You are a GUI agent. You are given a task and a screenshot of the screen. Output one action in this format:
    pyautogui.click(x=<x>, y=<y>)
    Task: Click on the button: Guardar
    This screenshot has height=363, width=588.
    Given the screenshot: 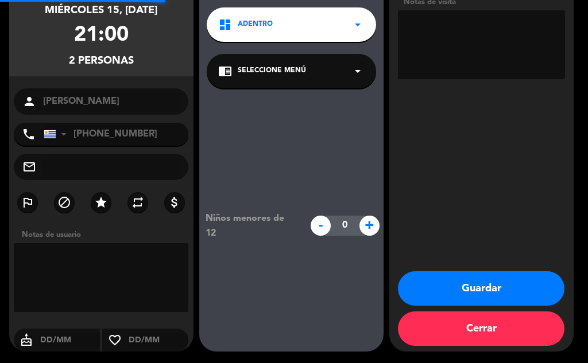 What is the action you would take?
    pyautogui.click(x=481, y=289)
    